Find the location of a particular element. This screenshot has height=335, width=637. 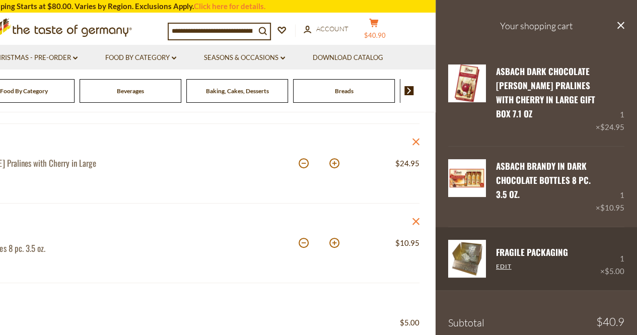

a: Food By Category is located at coordinates (141, 58).